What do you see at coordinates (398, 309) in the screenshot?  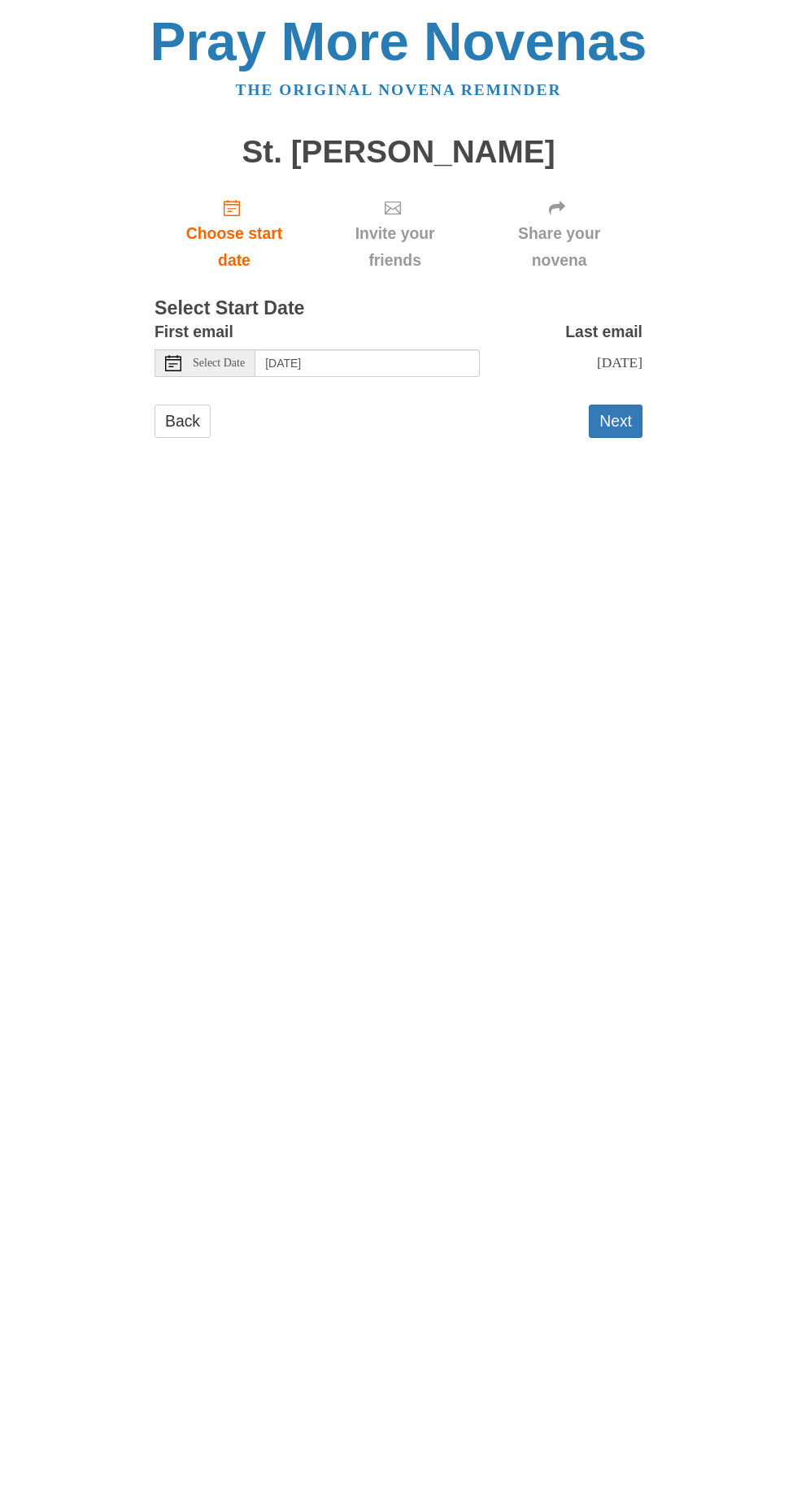 I see `h3: Select Start Date` at bounding box center [398, 309].